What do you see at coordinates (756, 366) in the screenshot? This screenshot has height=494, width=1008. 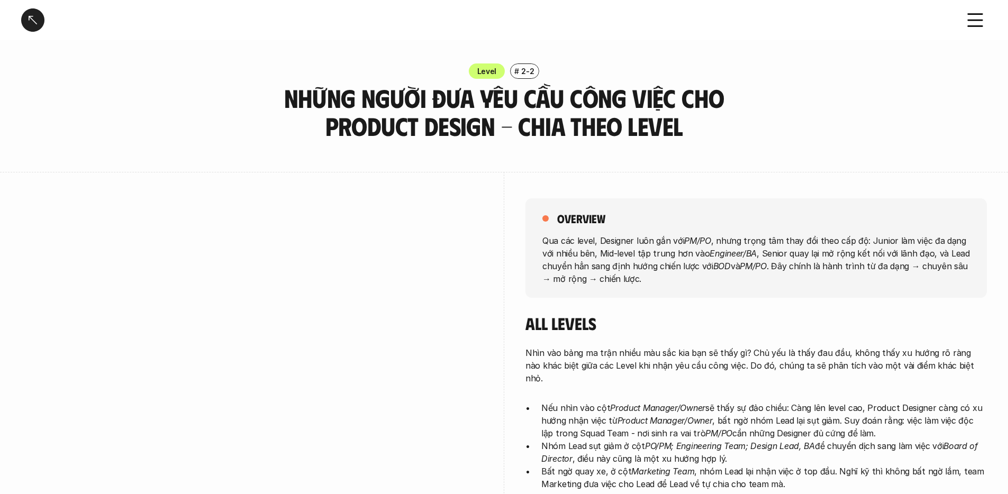 I see `p: Nhìn vào bảng ma trận nhiều màu sắc kia bạn sẽ thấy gì? Chủ yếu là thấy đau đầu, không thấy xu hư...` at bounding box center [756, 366].